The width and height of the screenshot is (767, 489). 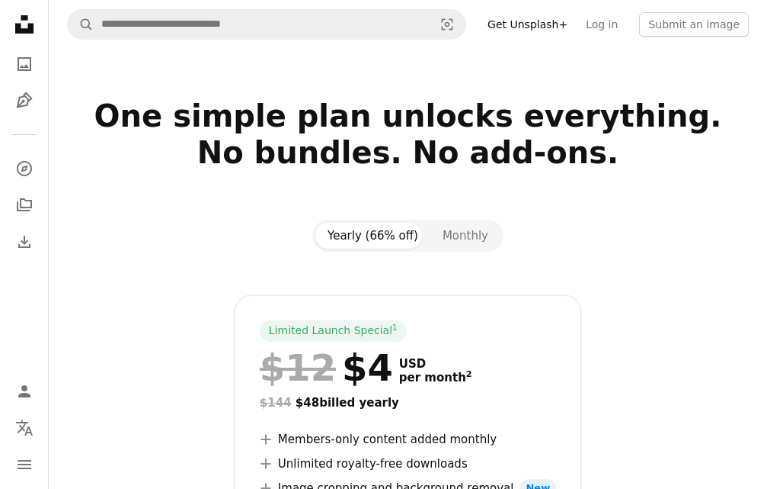 What do you see at coordinates (408, 152) in the screenshot?
I see `h2: One simple plan unlocks everything. No bundles. No add-ons.` at bounding box center [408, 152].